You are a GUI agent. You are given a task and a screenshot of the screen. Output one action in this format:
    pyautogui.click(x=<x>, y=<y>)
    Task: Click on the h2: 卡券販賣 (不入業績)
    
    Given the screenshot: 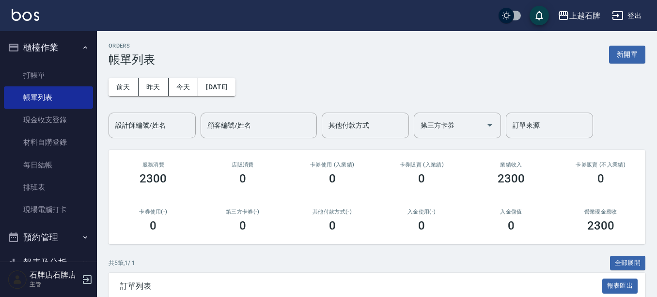 What is the action you would take?
    pyautogui.click(x=601, y=164)
    